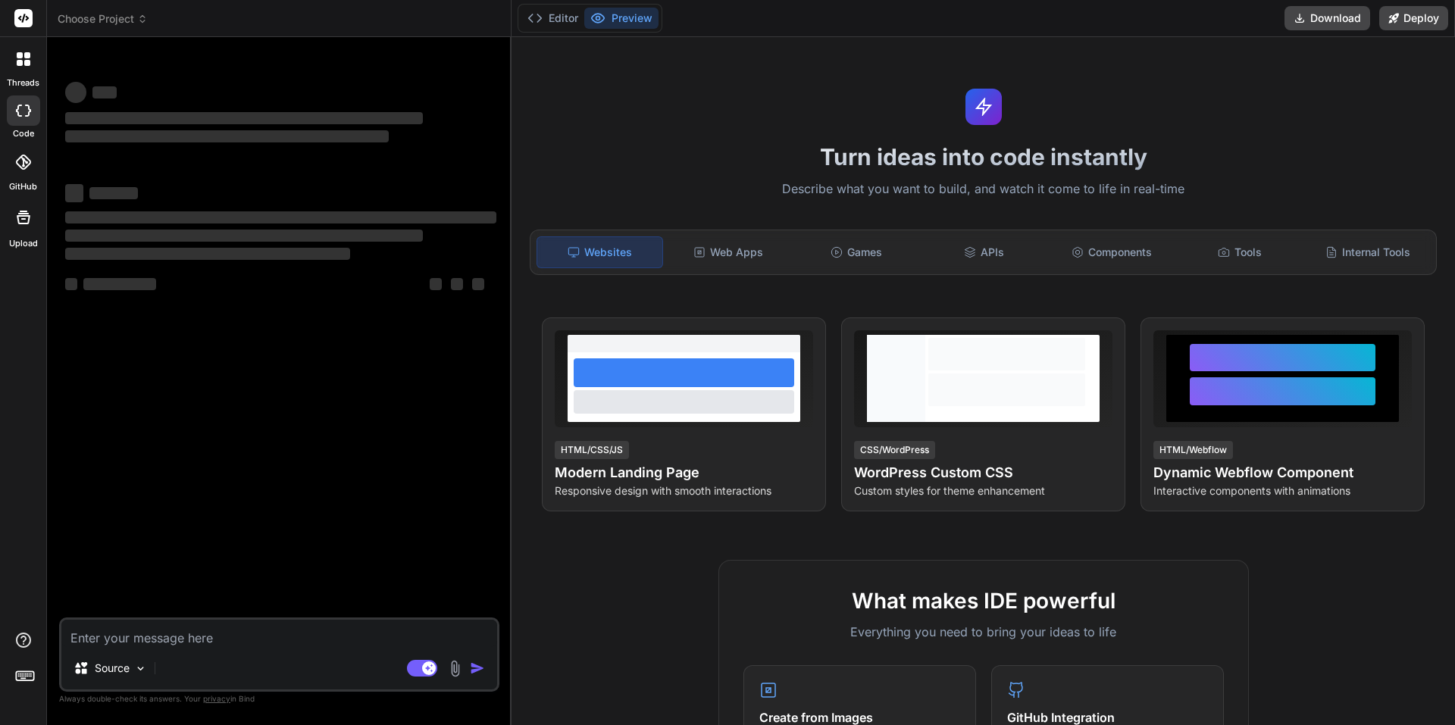 The width and height of the screenshot is (1455, 725). I want to click on p: Interactive components with animations, so click(1282, 491).